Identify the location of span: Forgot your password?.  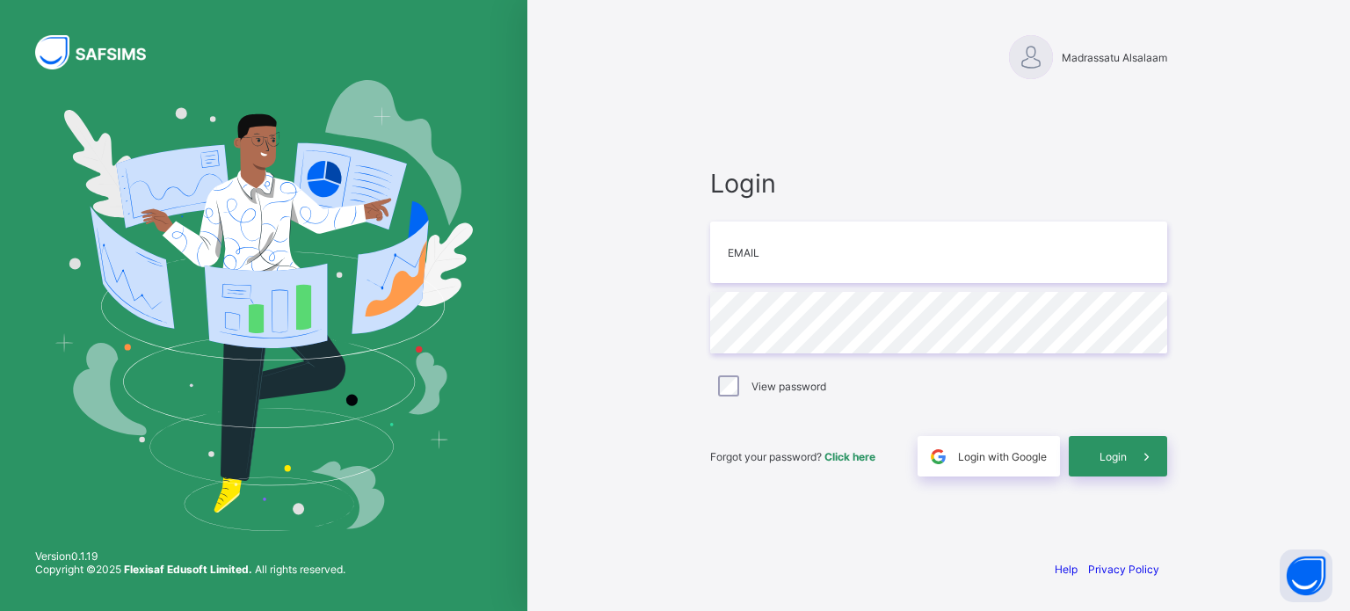
(793, 456).